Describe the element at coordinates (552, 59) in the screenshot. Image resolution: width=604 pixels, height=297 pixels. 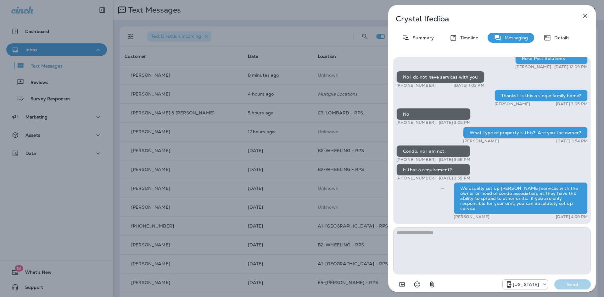
I see `div: Rose Pest Solutions` at that location.